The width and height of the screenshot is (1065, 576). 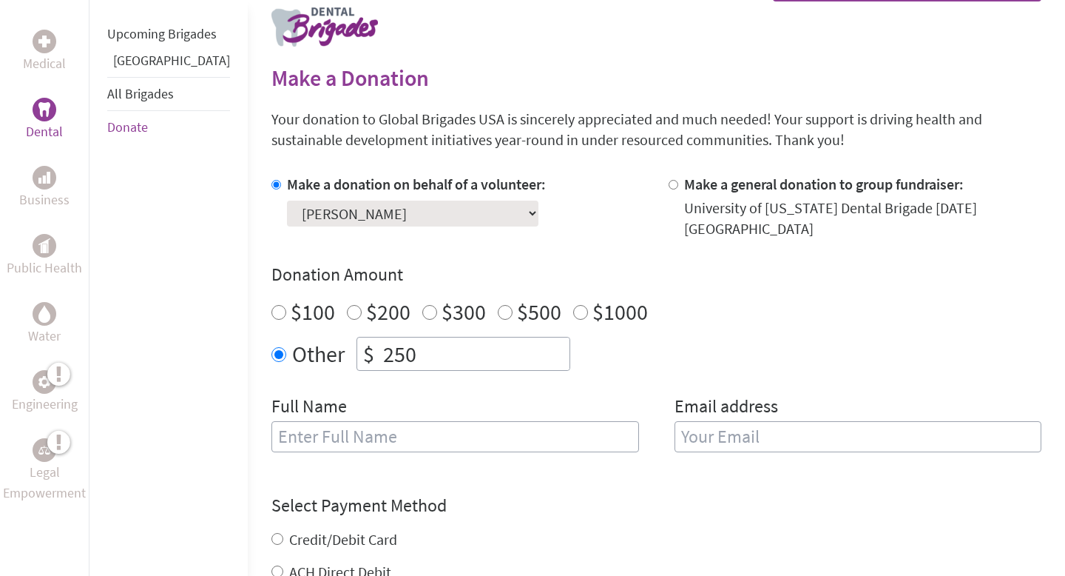 What do you see at coordinates (464, 311) in the screenshot?
I see `label: $300` at bounding box center [464, 311].